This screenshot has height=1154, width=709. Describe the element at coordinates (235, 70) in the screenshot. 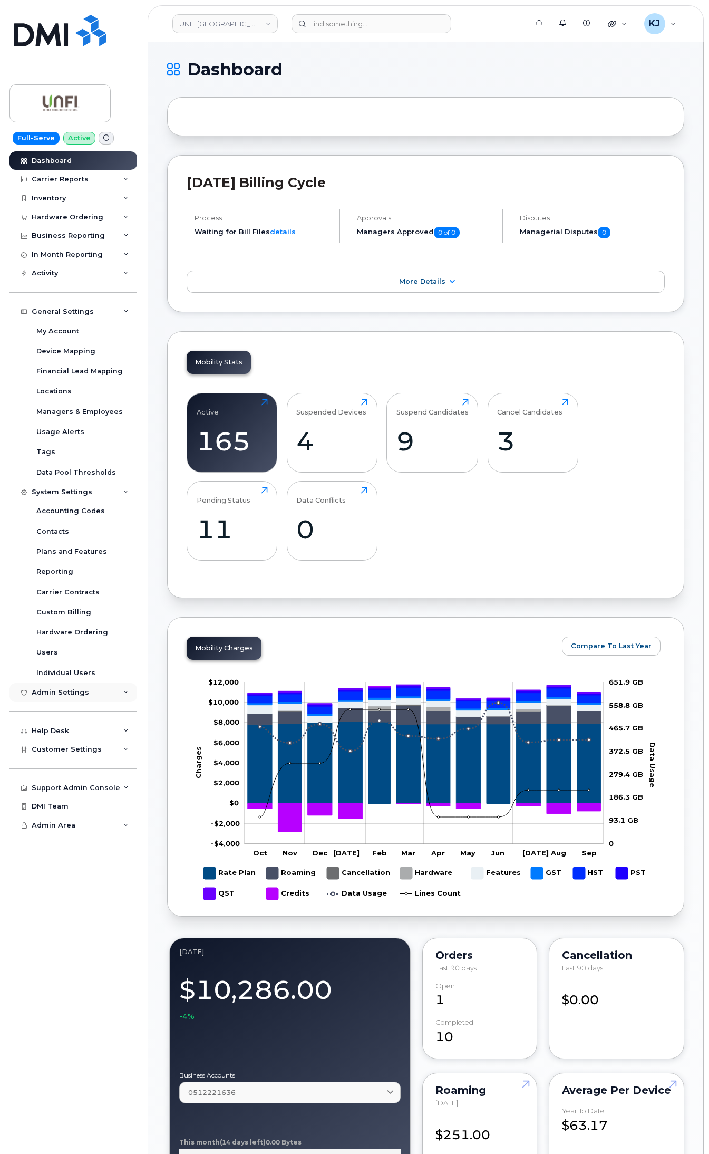

I see `span: Dashboard` at that location.